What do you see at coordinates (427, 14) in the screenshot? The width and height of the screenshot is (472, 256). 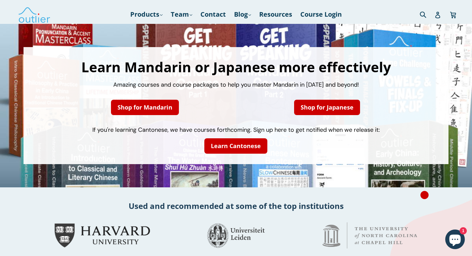 I see `input: Search` at bounding box center [427, 14].